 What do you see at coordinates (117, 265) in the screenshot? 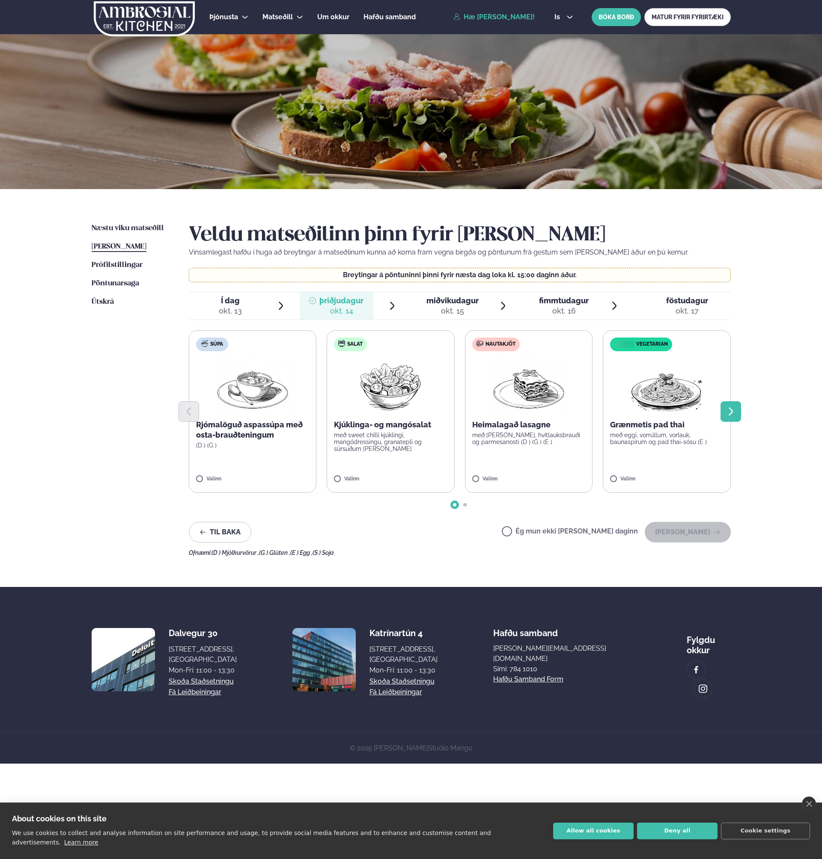
I see `a: Prófílstillingar` at bounding box center [117, 265].